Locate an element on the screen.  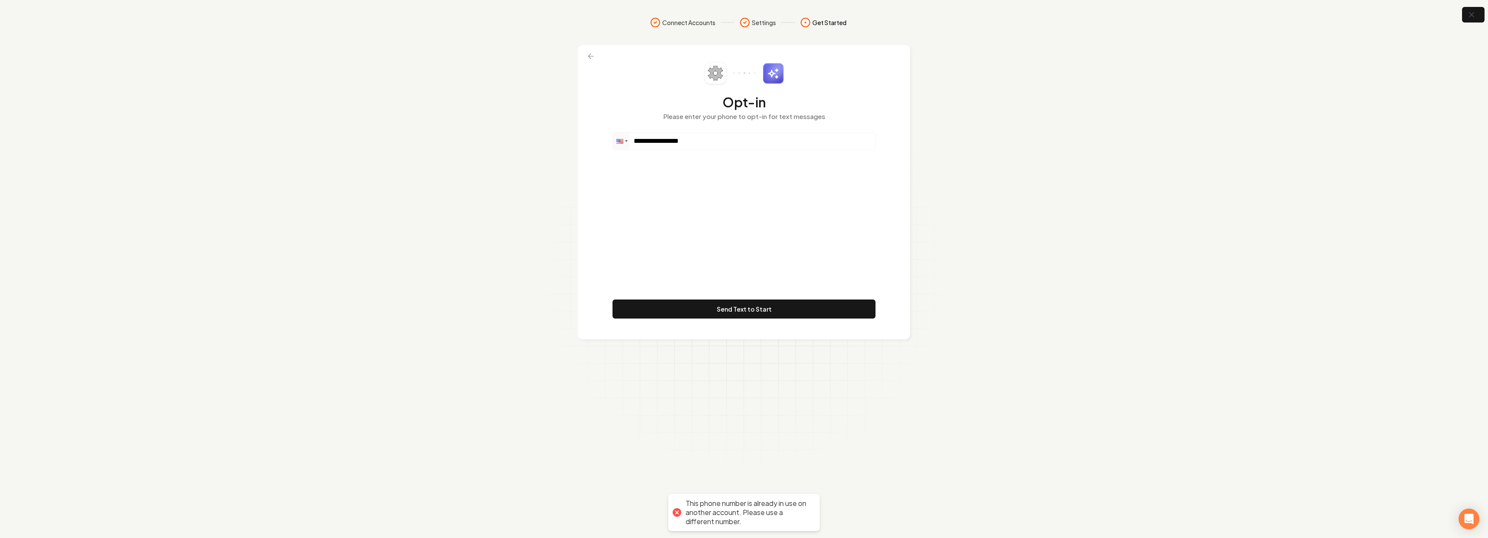
span: Get Started is located at coordinates (829, 22).